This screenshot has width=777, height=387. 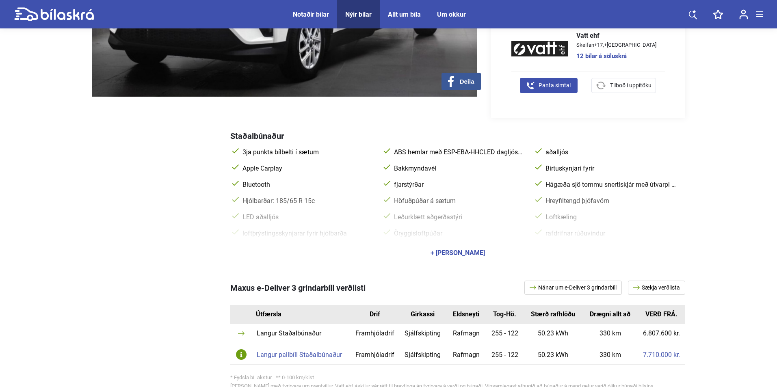 What do you see at coordinates (423, 314) in the screenshot?
I see `div: Girkassi` at bounding box center [423, 314].